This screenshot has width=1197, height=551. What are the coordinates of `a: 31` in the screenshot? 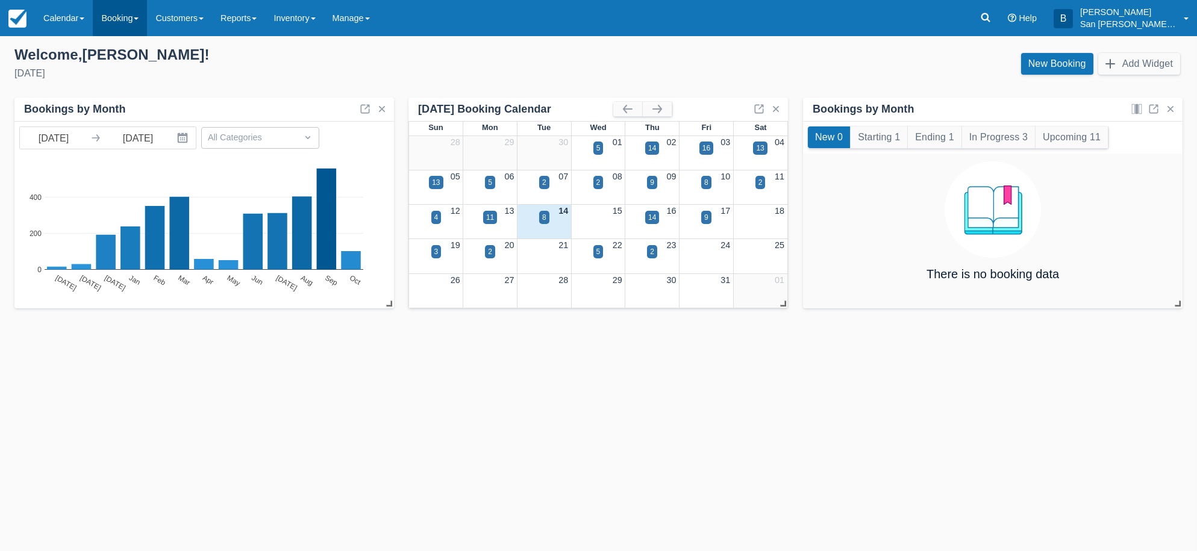 It's located at (725, 280).